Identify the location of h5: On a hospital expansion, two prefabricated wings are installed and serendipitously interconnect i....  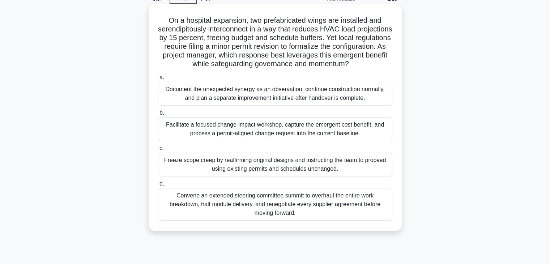
(275, 42).